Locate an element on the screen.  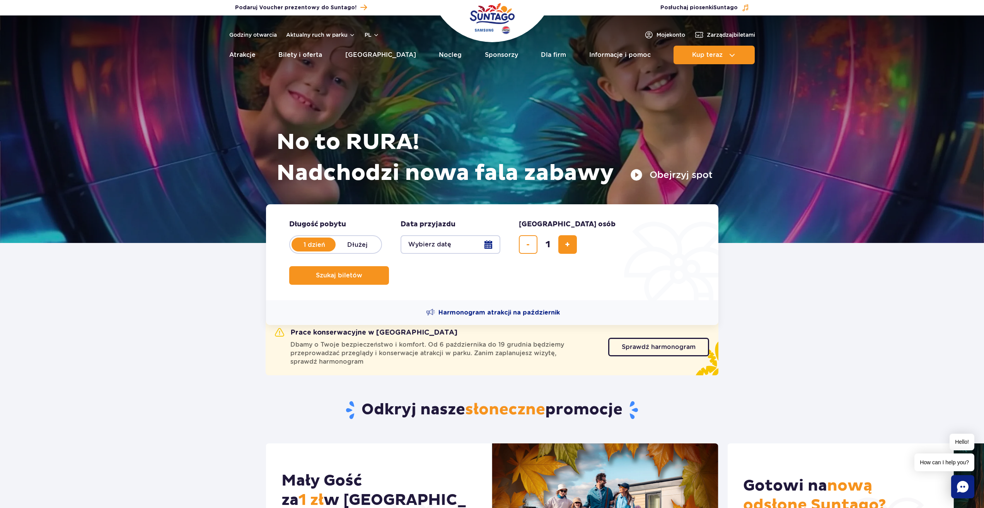
input: liczba biletów is located at coordinates (548, 244).